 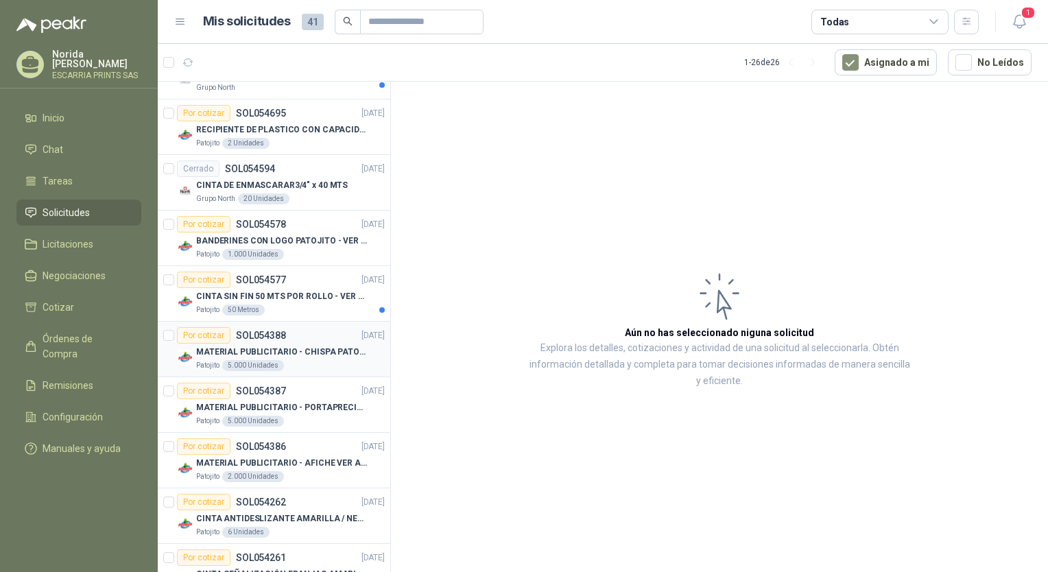 What do you see at coordinates (66, 213) in the screenshot?
I see `span: Solicitudes` at bounding box center [66, 213].